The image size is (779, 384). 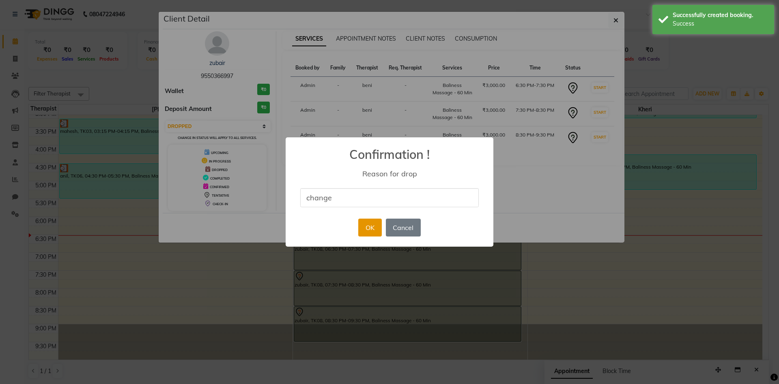 What do you see at coordinates (390, 149) in the screenshot?
I see `h2: Confirmation !` at bounding box center [390, 149].